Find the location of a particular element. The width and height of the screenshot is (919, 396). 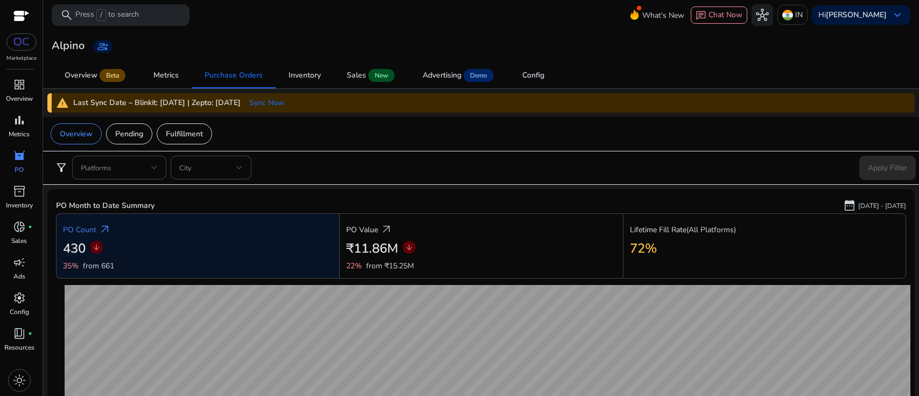

p: Sales is located at coordinates (19, 241).